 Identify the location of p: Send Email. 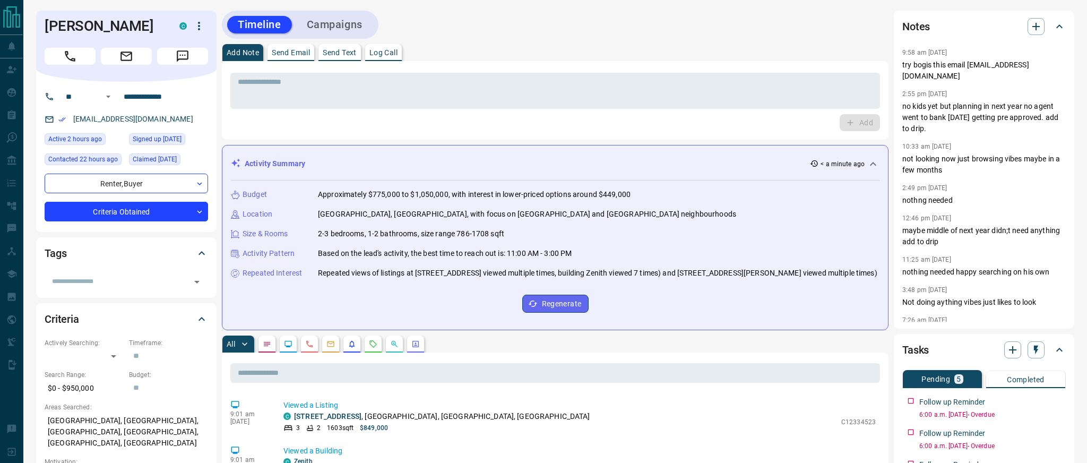
(291, 53).